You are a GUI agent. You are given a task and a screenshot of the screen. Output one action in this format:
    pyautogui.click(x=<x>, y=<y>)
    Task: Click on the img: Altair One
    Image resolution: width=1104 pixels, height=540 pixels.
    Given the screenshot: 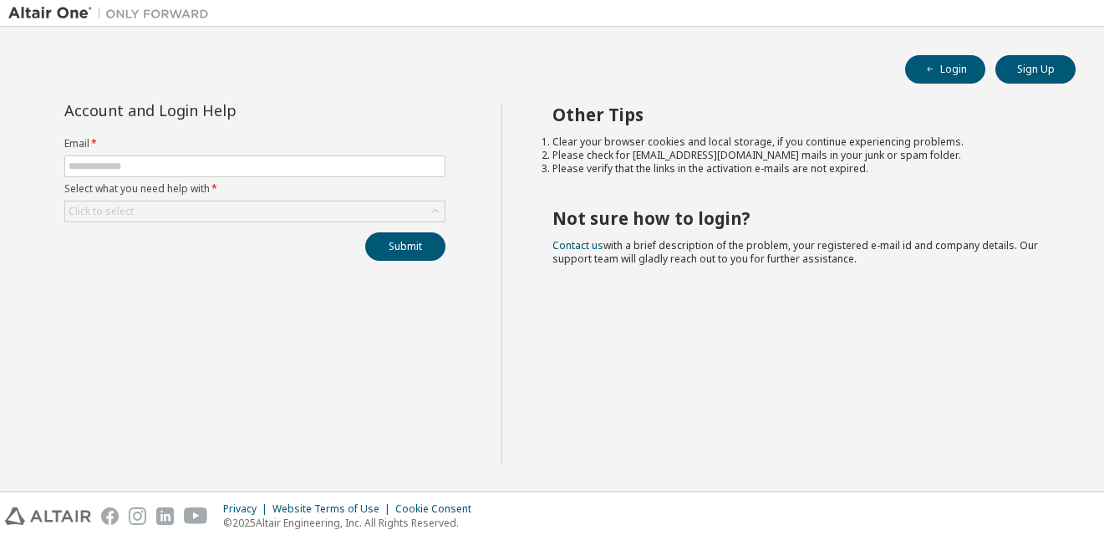 What is the action you would take?
    pyautogui.click(x=113, y=13)
    